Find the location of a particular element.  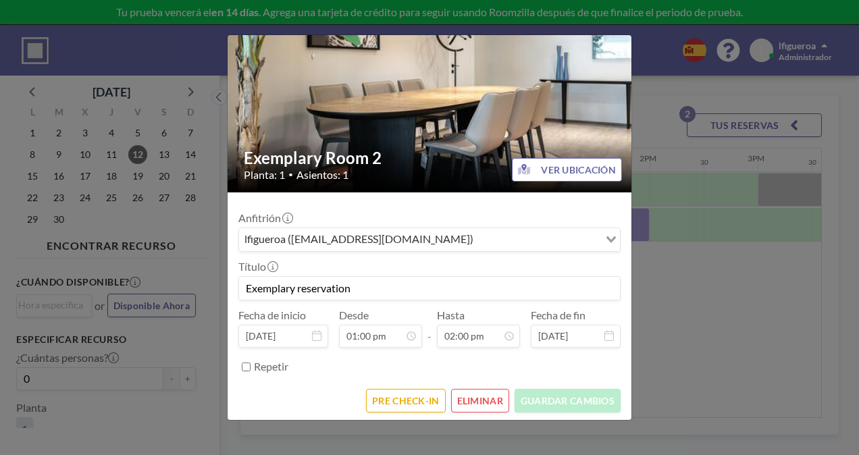

label: Título is located at coordinates (257, 267).